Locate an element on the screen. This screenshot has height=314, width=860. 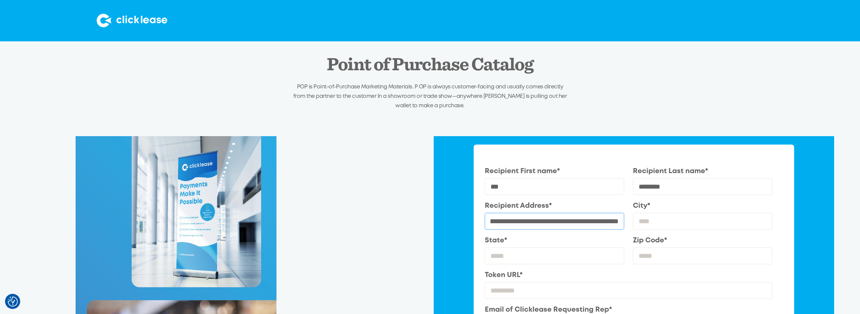
img: Revisit consent button is located at coordinates (13, 301).